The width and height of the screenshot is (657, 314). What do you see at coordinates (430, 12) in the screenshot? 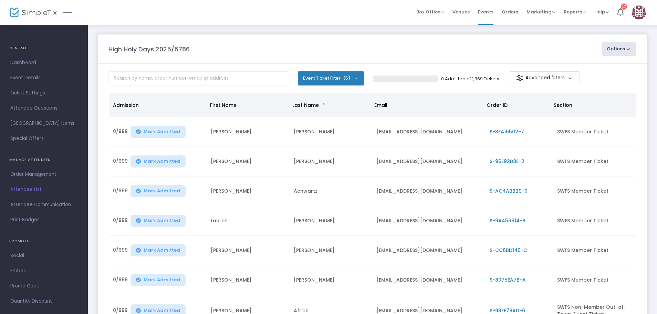
I see `span: Box Office` at bounding box center [430, 12].